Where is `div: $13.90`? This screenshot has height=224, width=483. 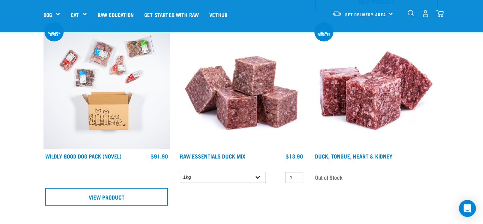 div: $13.90 is located at coordinates (294, 156).